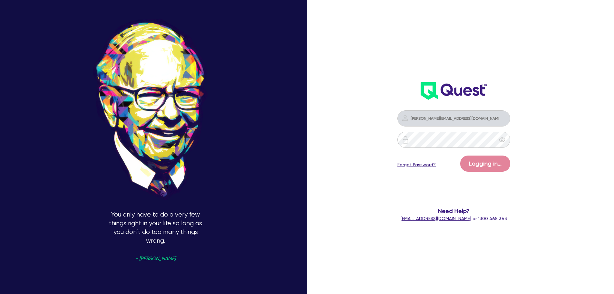 The image size is (614, 294). What do you see at coordinates (485, 163) in the screenshot?
I see `button: Logging in...` at bounding box center [485, 163].